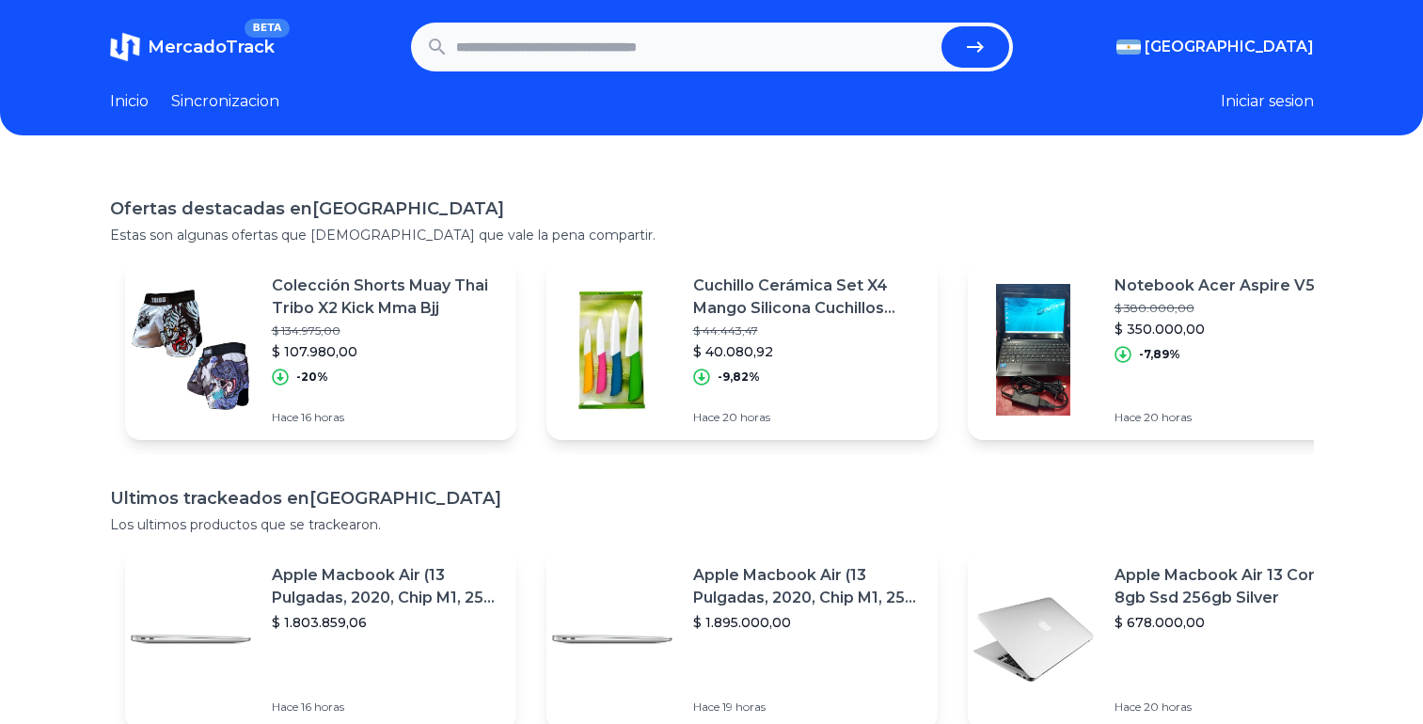  What do you see at coordinates (225, 102) in the screenshot?
I see `a: Sincronizacion` at bounding box center [225, 102].